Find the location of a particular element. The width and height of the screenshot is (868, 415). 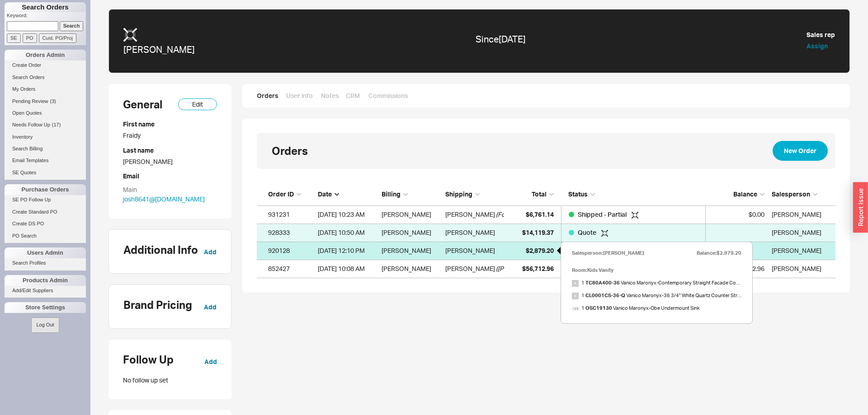

div: Store Settings is located at coordinates (45, 308).